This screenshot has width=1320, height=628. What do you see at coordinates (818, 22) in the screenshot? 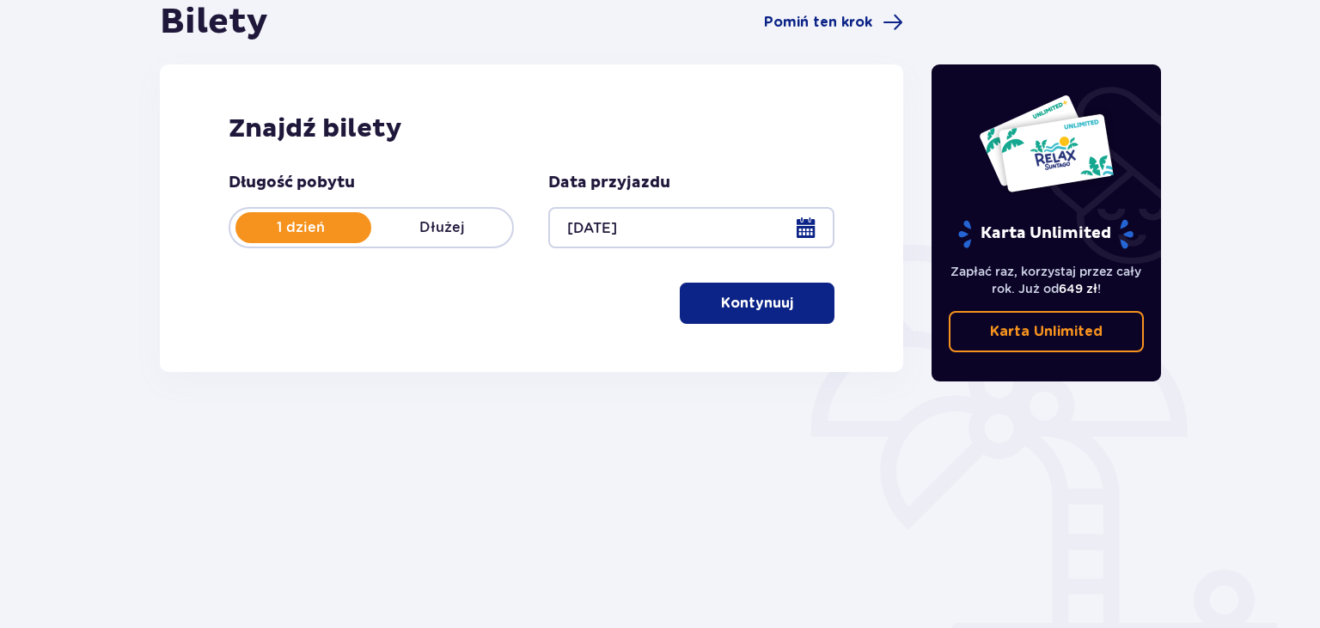
I see `span: Pomiń ten krok` at bounding box center [818, 22].